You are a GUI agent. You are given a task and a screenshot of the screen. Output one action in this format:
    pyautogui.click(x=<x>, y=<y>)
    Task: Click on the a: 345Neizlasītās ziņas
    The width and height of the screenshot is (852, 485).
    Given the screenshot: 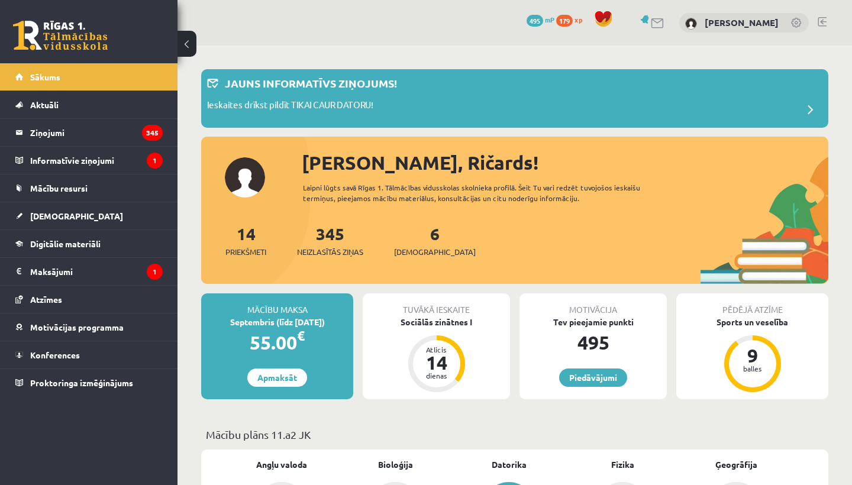 What is the action you would take?
    pyautogui.click(x=330, y=240)
    